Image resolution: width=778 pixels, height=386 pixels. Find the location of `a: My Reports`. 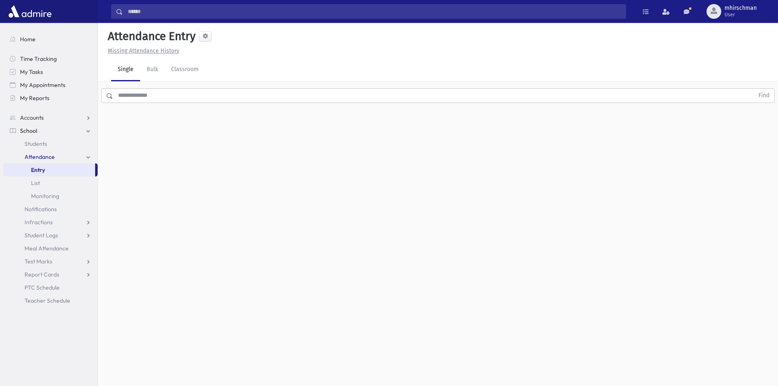

a: My Reports is located at coordinates (50, 98).